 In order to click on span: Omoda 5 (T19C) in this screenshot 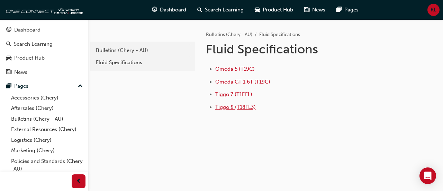, I will do `click(235, 69)`.